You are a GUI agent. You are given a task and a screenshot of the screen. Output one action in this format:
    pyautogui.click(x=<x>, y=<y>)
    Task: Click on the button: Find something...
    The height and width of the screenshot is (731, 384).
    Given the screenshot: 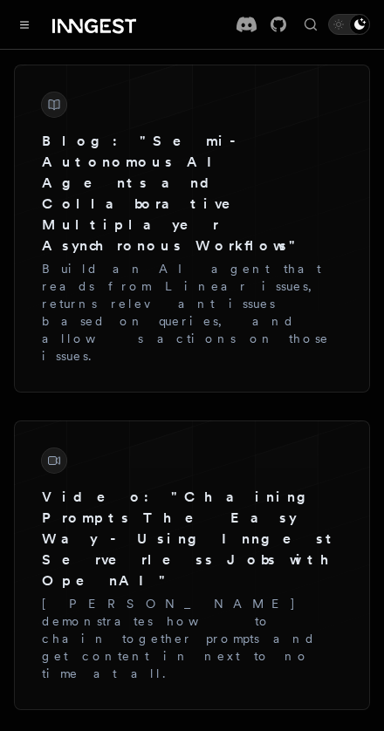 What is the action you would take?
    pyautogui.click(x=310, y=24)
    